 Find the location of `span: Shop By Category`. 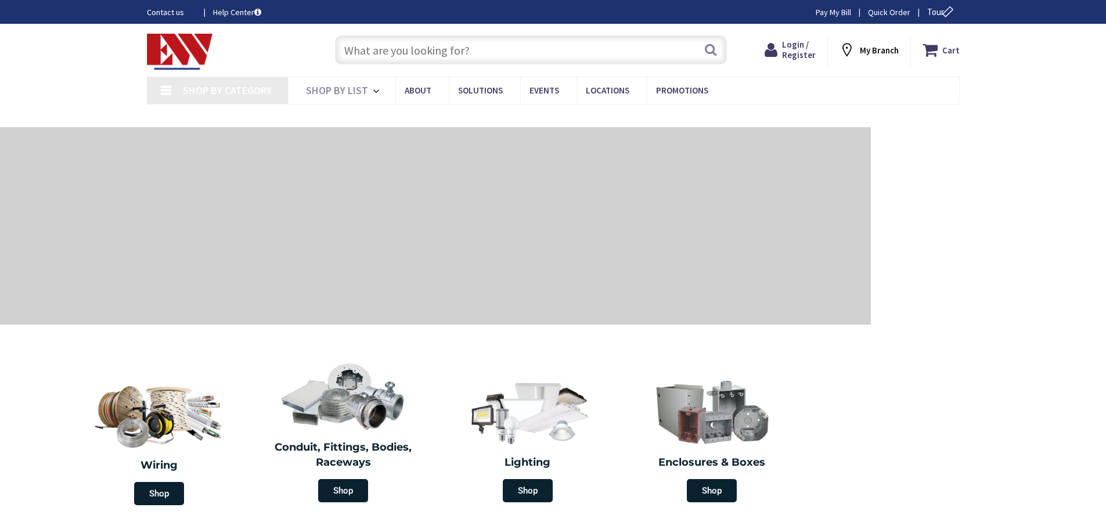

span: Shop By Category is located at coordinates (227, 90).